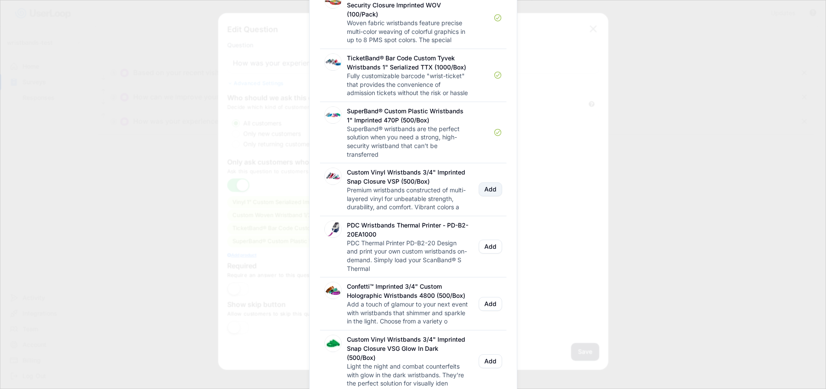 This screenshot has width=826, height=389. I want to click on div: Light the night and combat counterfeits with glow in the dark wristbands. They're the perfect sol..., so click(408, 374).